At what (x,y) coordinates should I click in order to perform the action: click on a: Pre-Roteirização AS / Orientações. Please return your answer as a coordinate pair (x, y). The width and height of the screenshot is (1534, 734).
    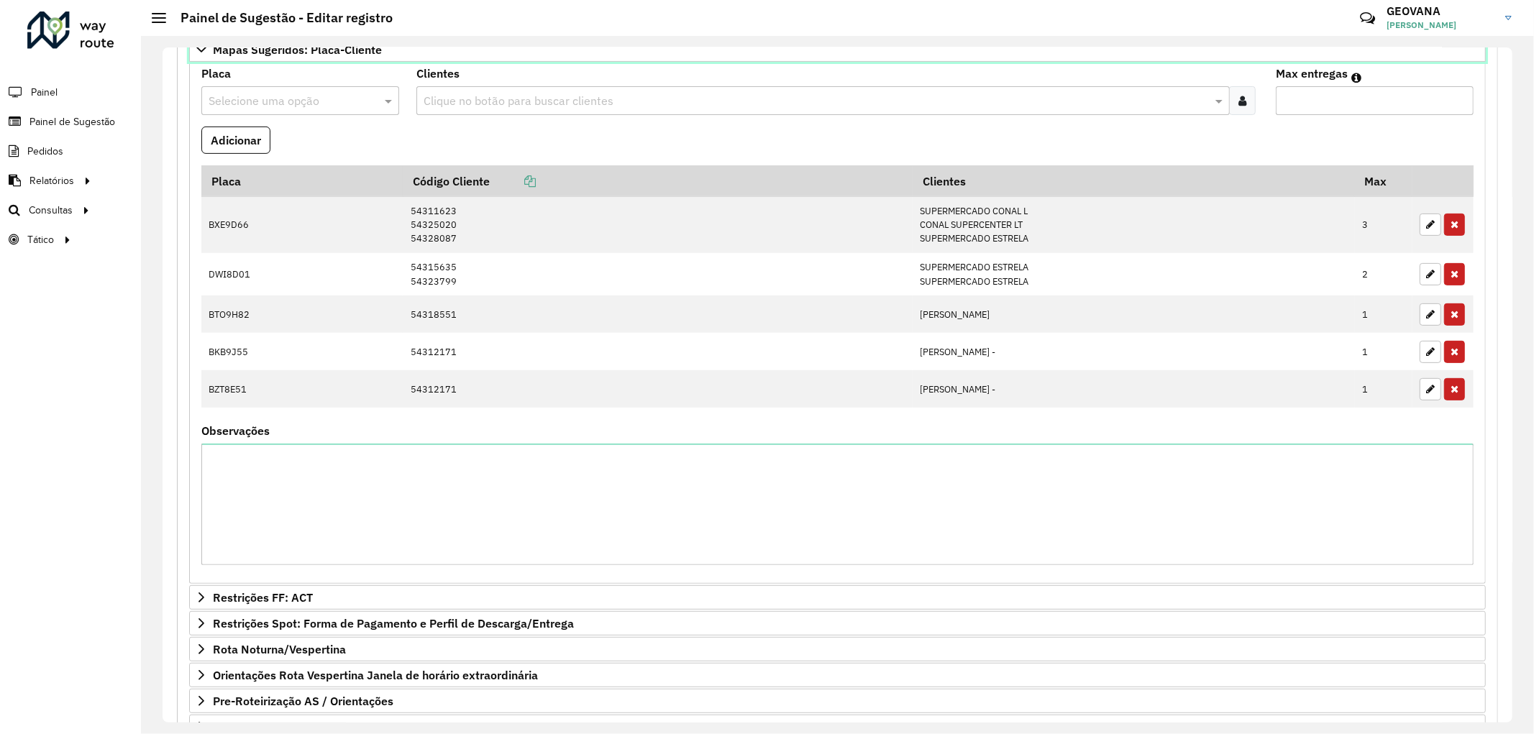
    Looking at the image, I should click on (837, 701).